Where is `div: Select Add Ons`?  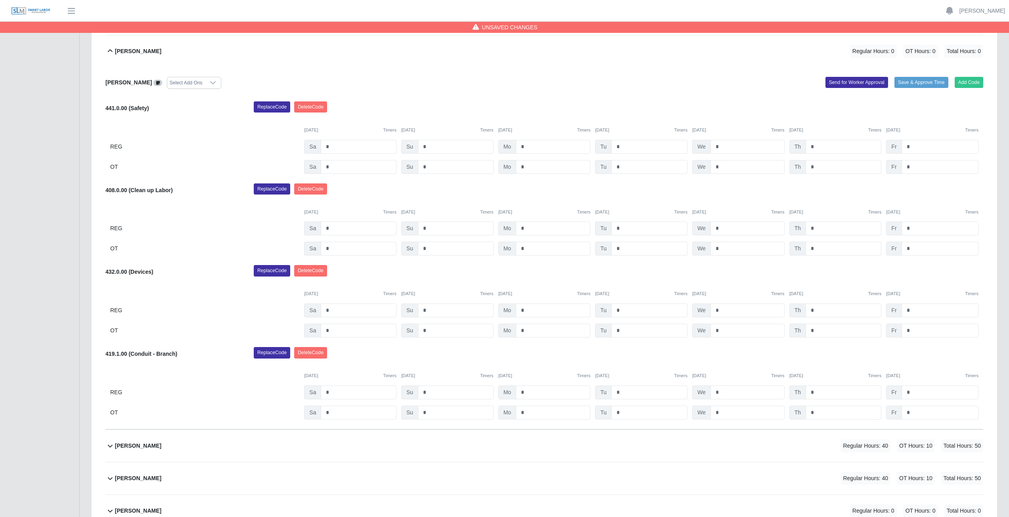 div: Select Add Ons is located at coordinates (186, 83).